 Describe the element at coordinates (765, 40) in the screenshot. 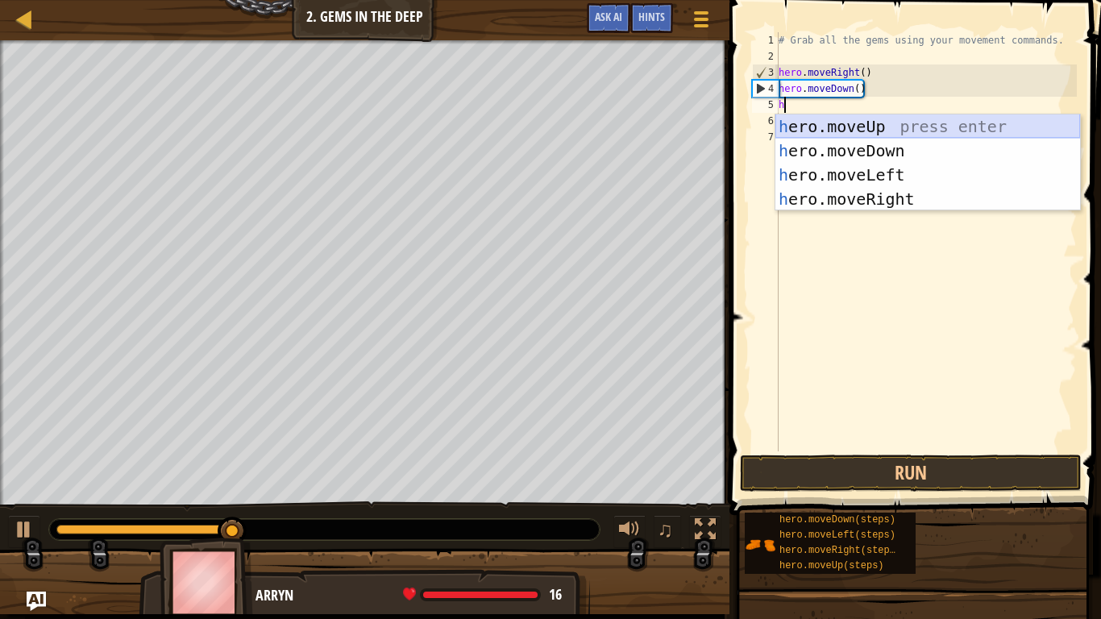

I see `div: 1` at that location.